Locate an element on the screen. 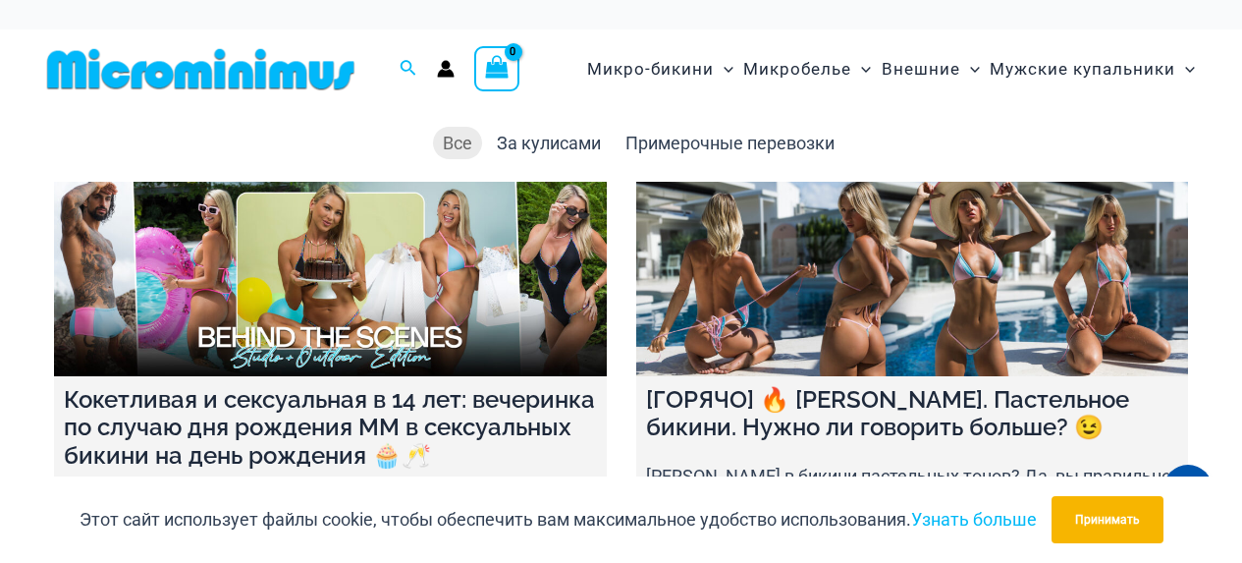 The image size is (1242, 563). a: Микро-бикиниПереключатель менюПереключатель меню is located at coordinates (660, 69).